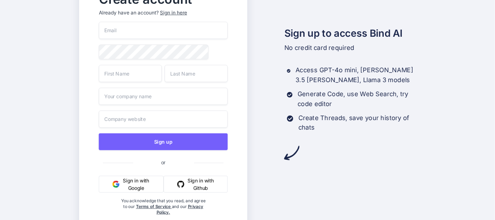  Describe the element at coordinates (357, 123) in the screenshot. I see `p: Create Threads, save your history of chats` at that location.